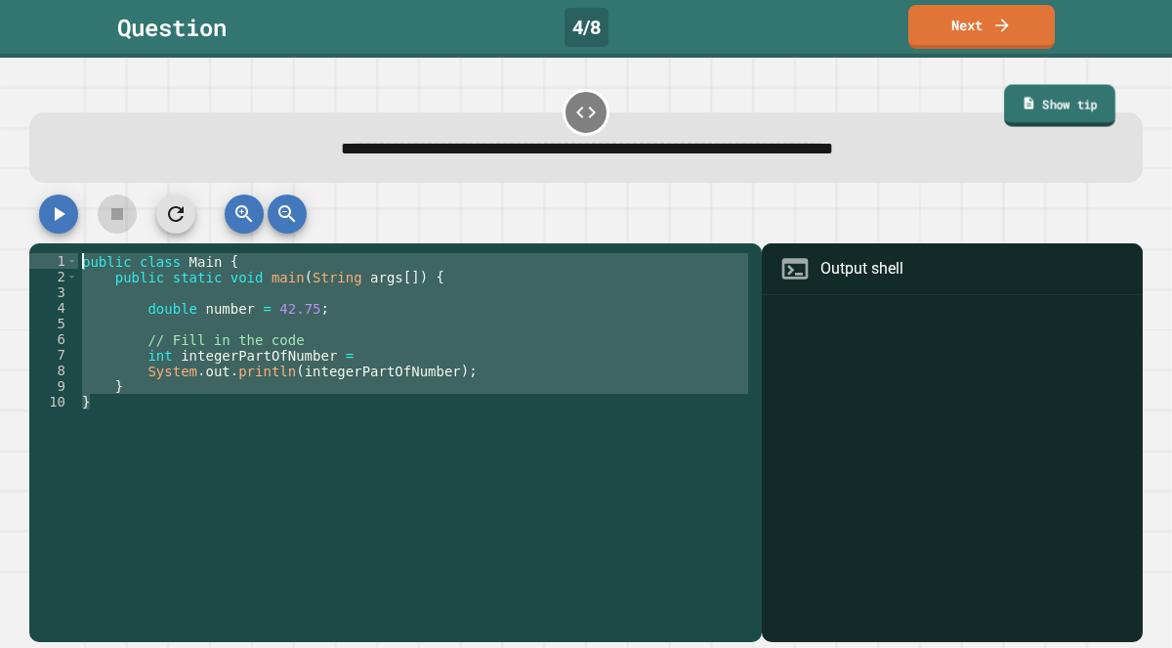  What do you see at coordinates (54, 292) in the screenshot?
I see `div: 3` at bounding box center [54, 292].